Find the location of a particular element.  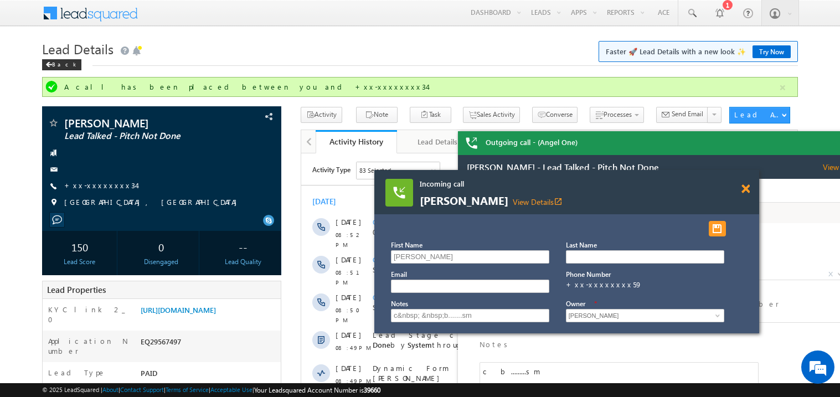

a: Documents is located at coordinates (600, 142).